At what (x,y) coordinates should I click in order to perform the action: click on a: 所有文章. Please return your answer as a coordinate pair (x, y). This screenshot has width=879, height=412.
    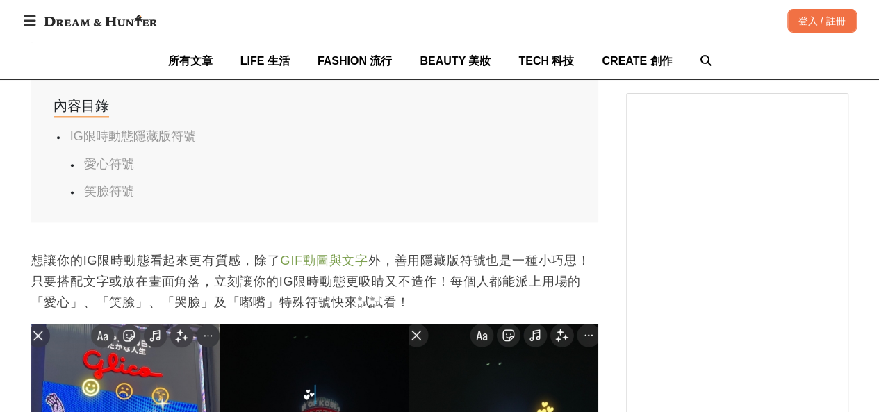
    Looking at the image, I should click on (190, 60).